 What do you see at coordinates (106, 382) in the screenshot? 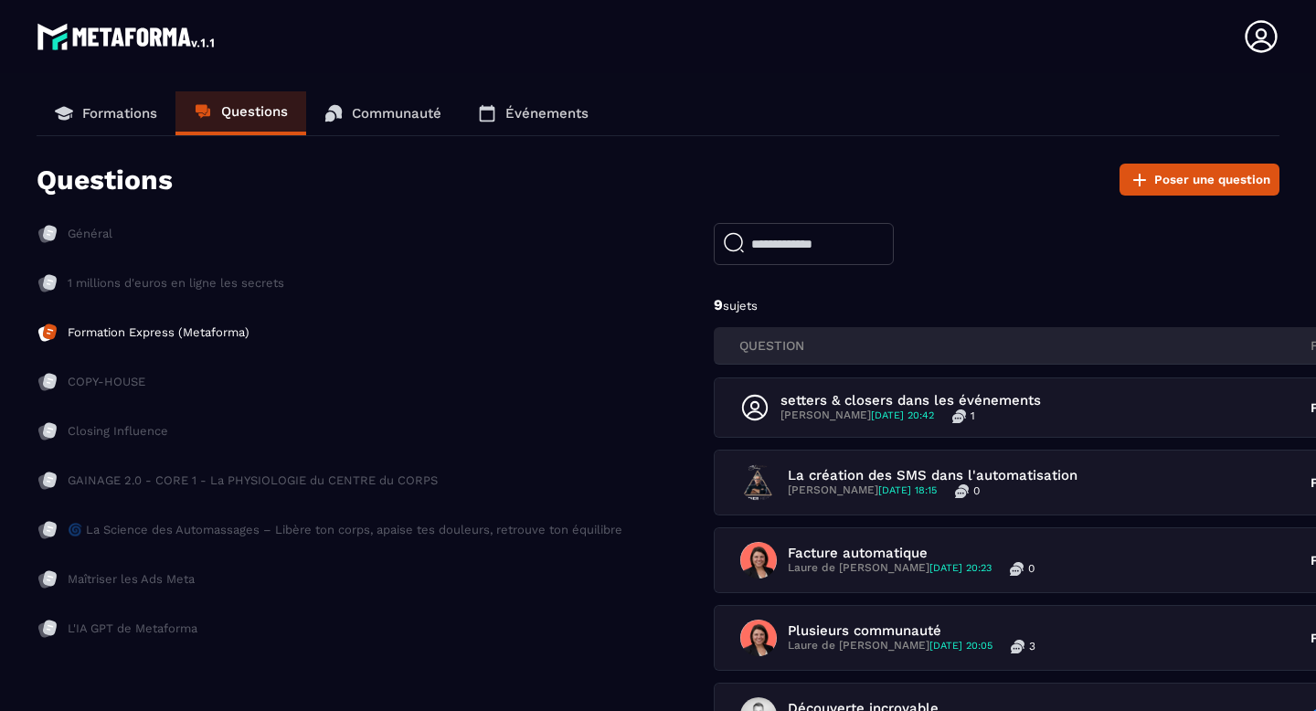
I see `p: COPY-HOUSE` at bounding box center [106, 382].